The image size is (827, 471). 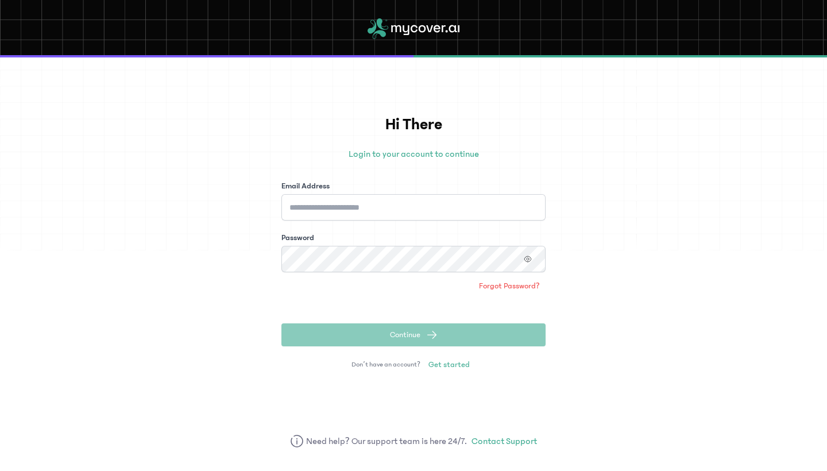 What do you see at coordinates (305, 186) in the screenshot?
I see `label: Email Address` at bounding box center [305, 186].